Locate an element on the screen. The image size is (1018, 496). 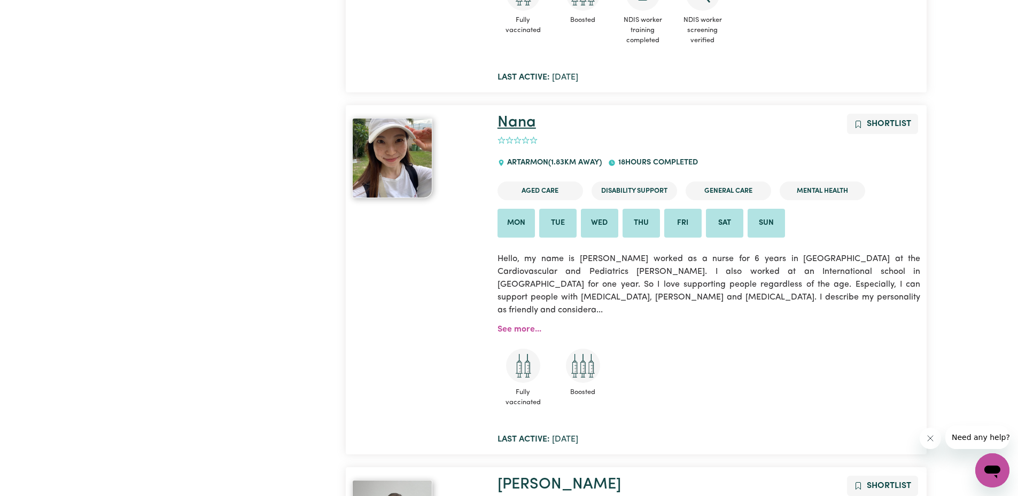
div: ARTARMON is located at coordinates (553, 163).